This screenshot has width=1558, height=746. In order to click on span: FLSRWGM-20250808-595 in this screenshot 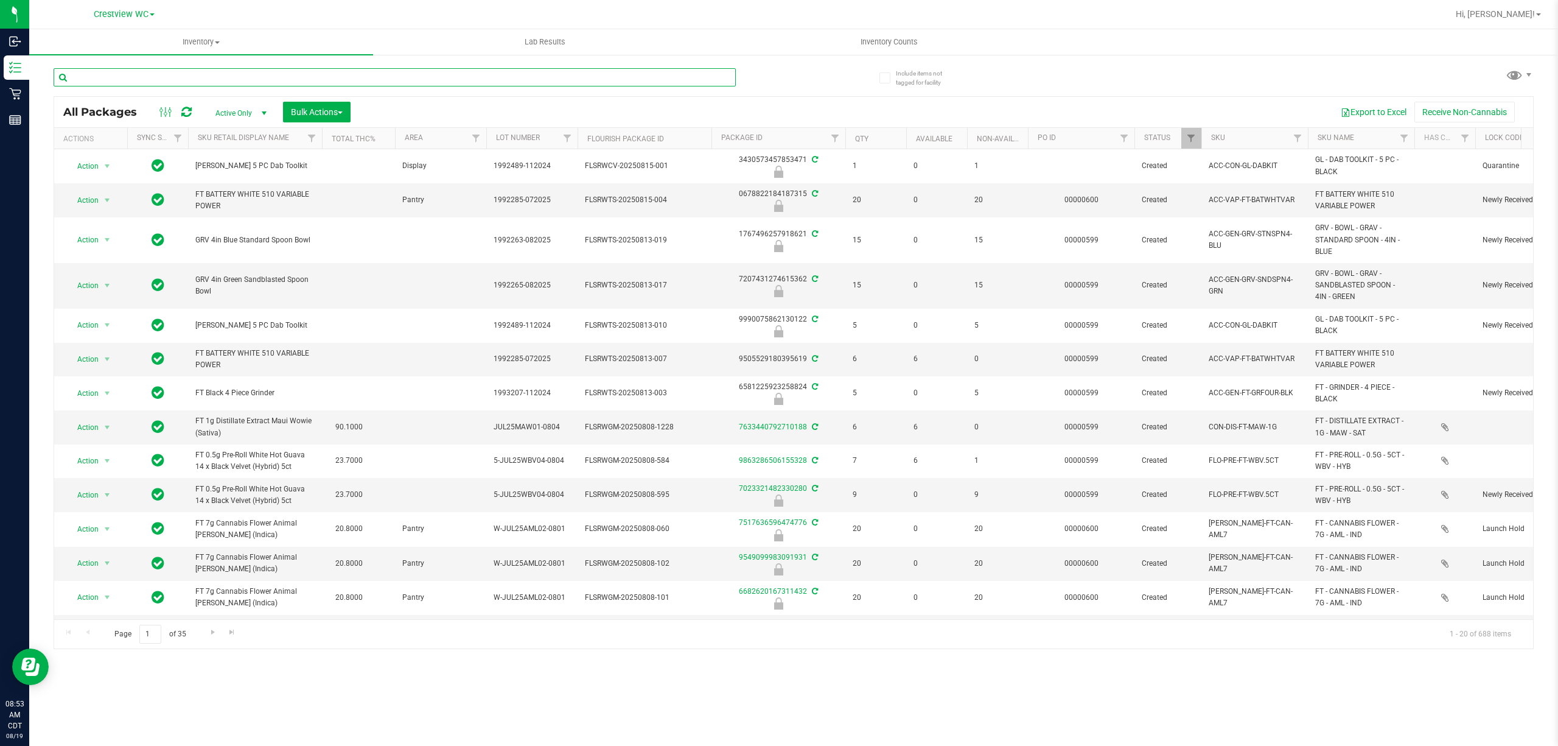, I will do `click(645, 494)`.